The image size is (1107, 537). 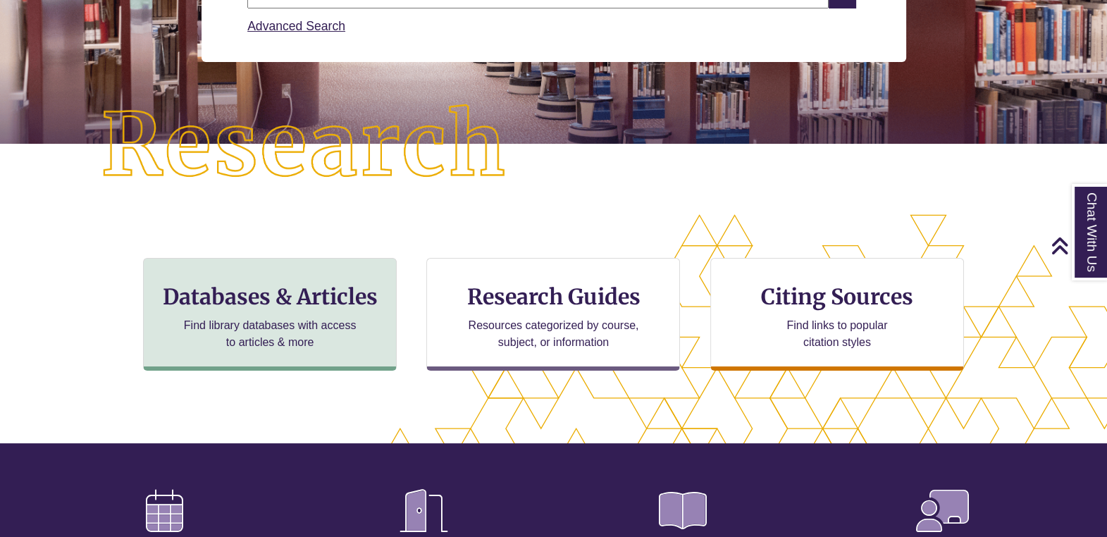 What do you see at coordinates (304, 146) in the screenshot?
I see `img: Research` at bounding box center [304, 146].